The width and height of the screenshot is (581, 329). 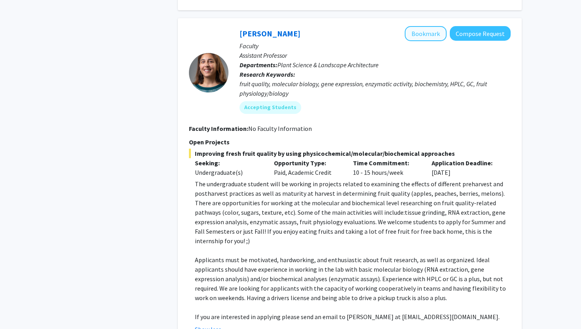 I want to click on p: Seeking:, so click(x=229, y=163).